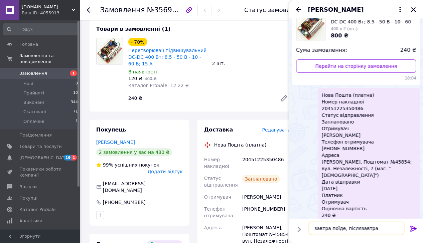 The image size is (423, 243). What do you see at coordinates (143, 72) in the screenshot?
I see `span: В наявності` at bounding box center [143, 72].